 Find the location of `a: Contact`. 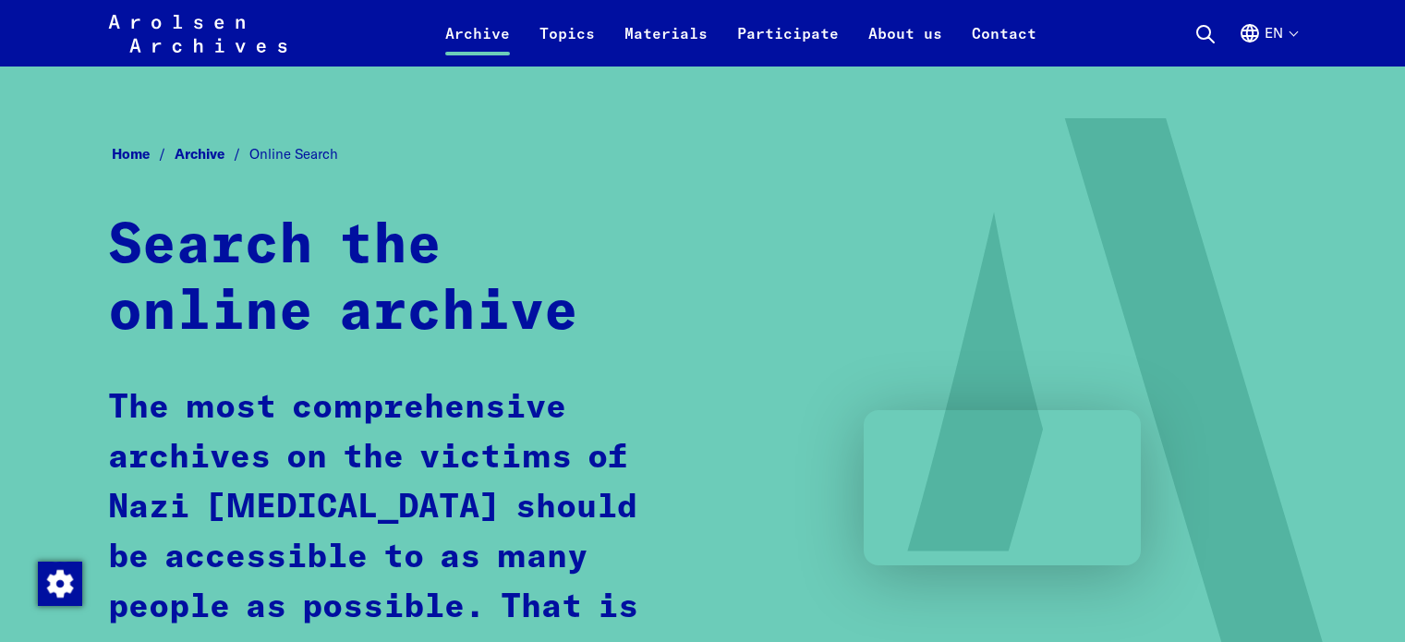

a: Contact is located at coordinates (1004, 44).